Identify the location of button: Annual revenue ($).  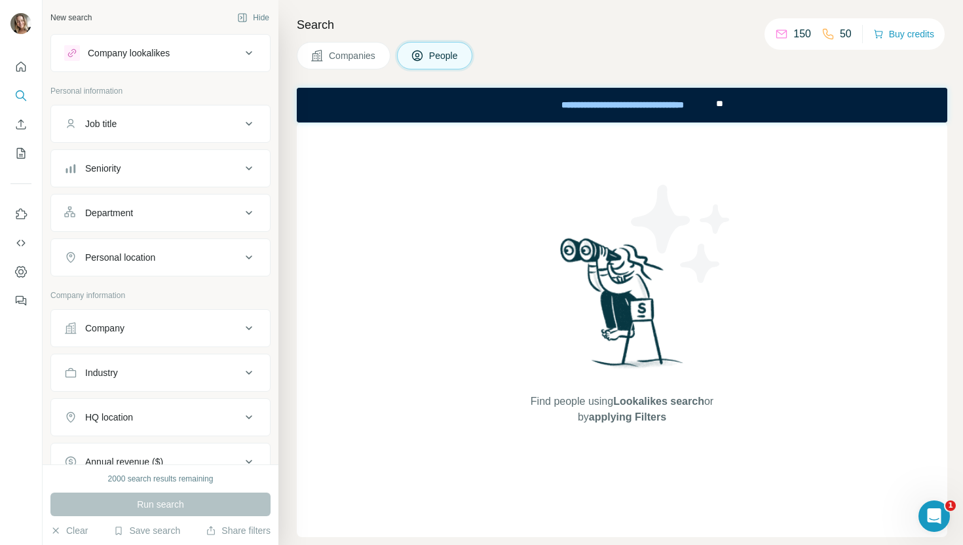
(161, 462).